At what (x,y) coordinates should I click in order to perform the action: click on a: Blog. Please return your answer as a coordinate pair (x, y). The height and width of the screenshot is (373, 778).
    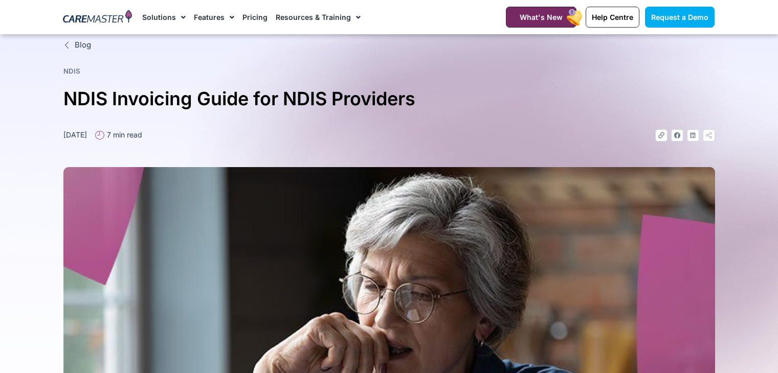
    Looking at the image, I should click on (389, 45).